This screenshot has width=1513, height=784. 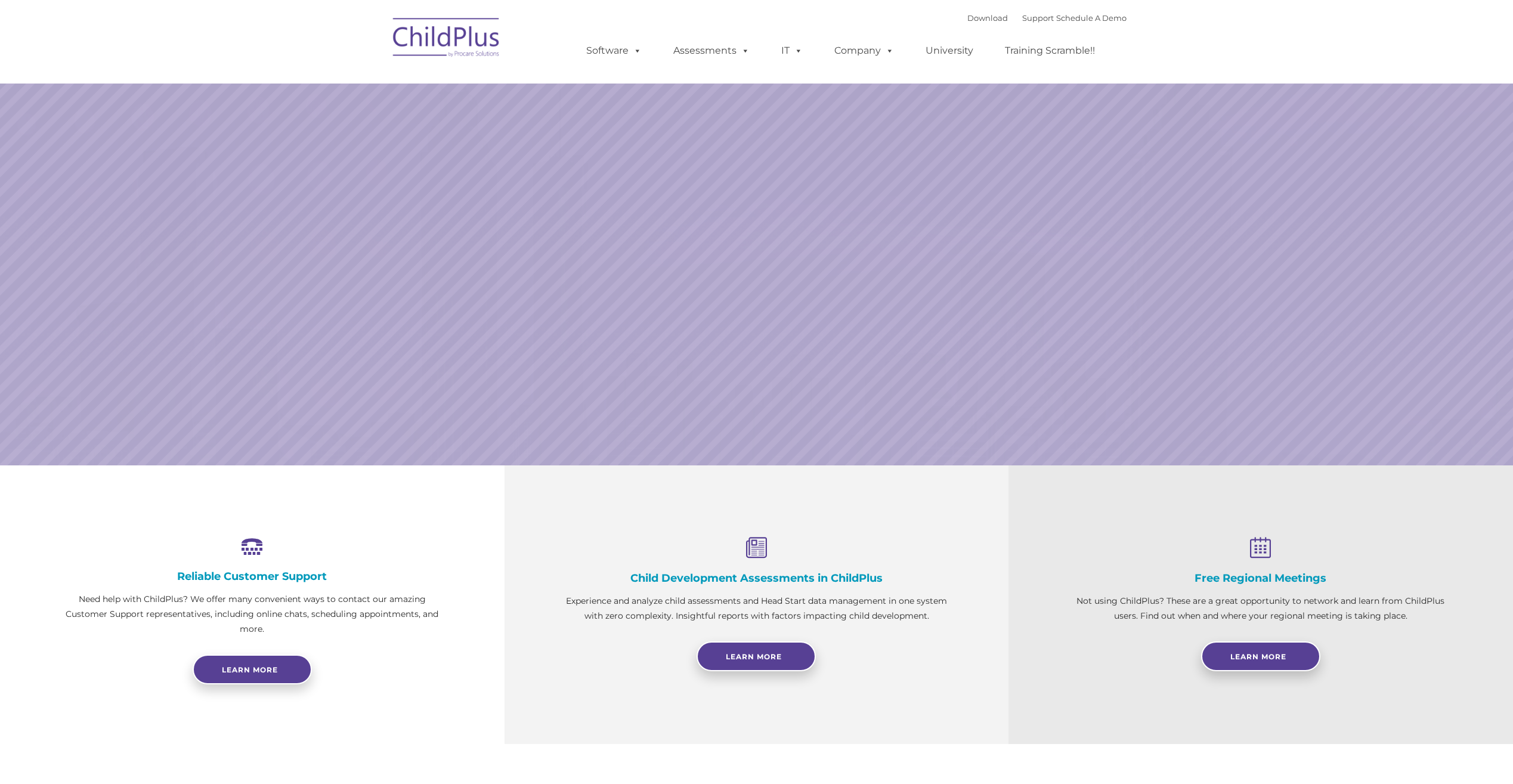 What do you see at coordinates (792, 50) in the screenshot?
I see `a: IT` at bounding box center [792, 50].